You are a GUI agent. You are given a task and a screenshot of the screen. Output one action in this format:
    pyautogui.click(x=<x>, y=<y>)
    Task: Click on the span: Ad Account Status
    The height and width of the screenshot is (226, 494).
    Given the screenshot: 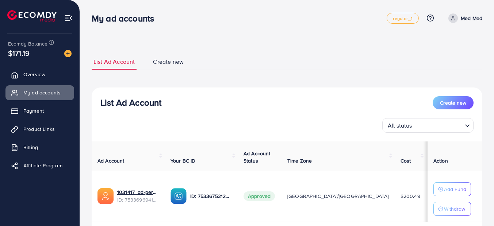 What is the action you would take?
    pyautogui.click(x=257, y=157)
    